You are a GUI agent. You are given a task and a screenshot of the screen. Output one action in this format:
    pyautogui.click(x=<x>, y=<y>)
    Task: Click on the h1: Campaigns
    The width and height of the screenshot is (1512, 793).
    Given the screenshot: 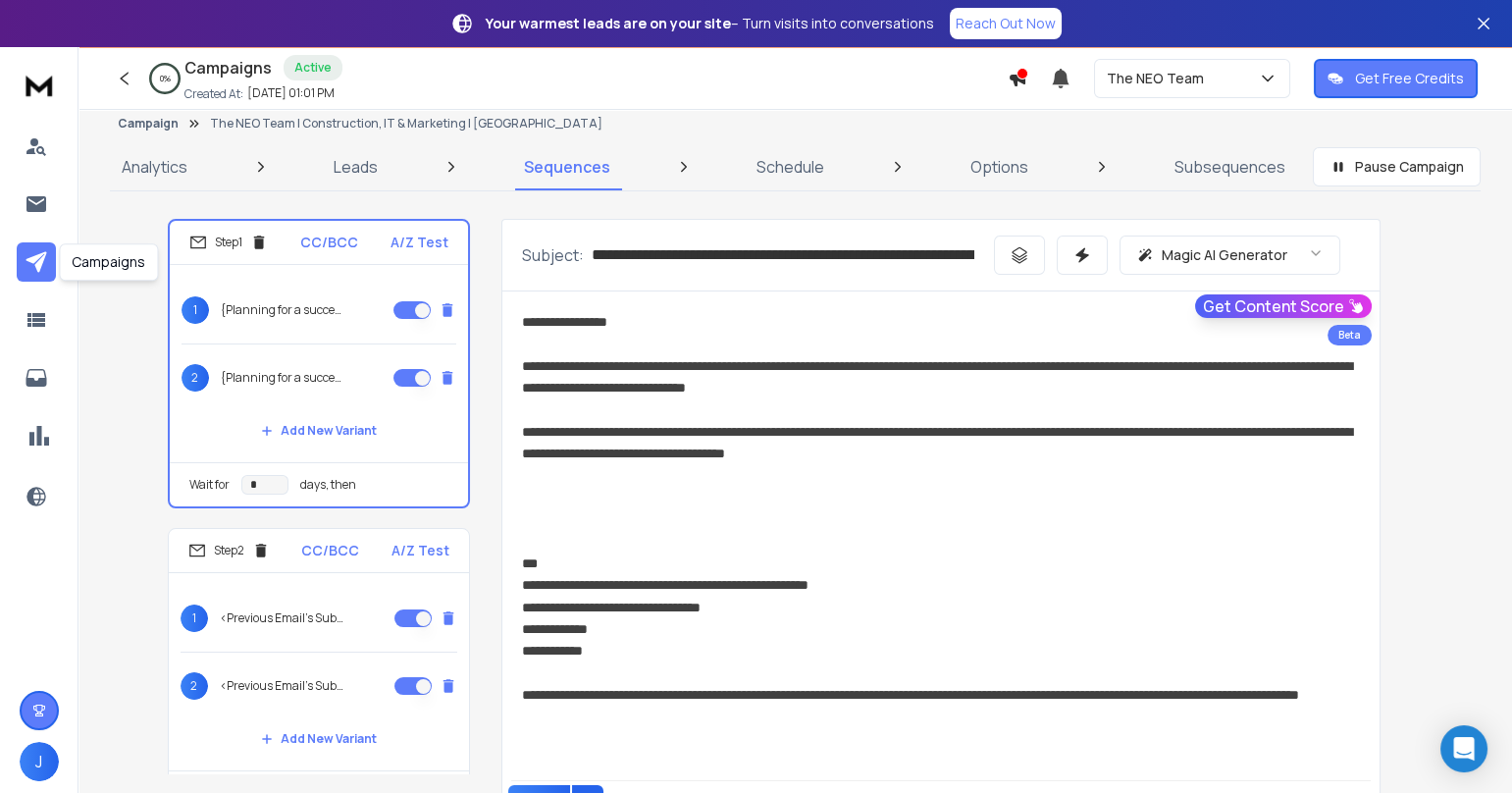 What is the action you would take?
    pyautogui.click(x=227, y=68)
    